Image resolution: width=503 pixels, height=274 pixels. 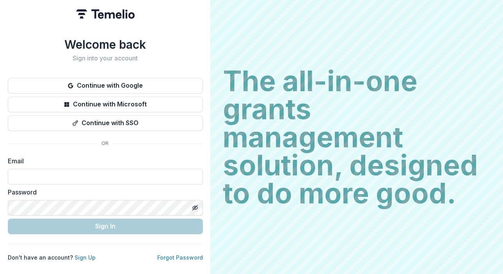 I want to click on button: Sign In, so click(x=105, y=227).